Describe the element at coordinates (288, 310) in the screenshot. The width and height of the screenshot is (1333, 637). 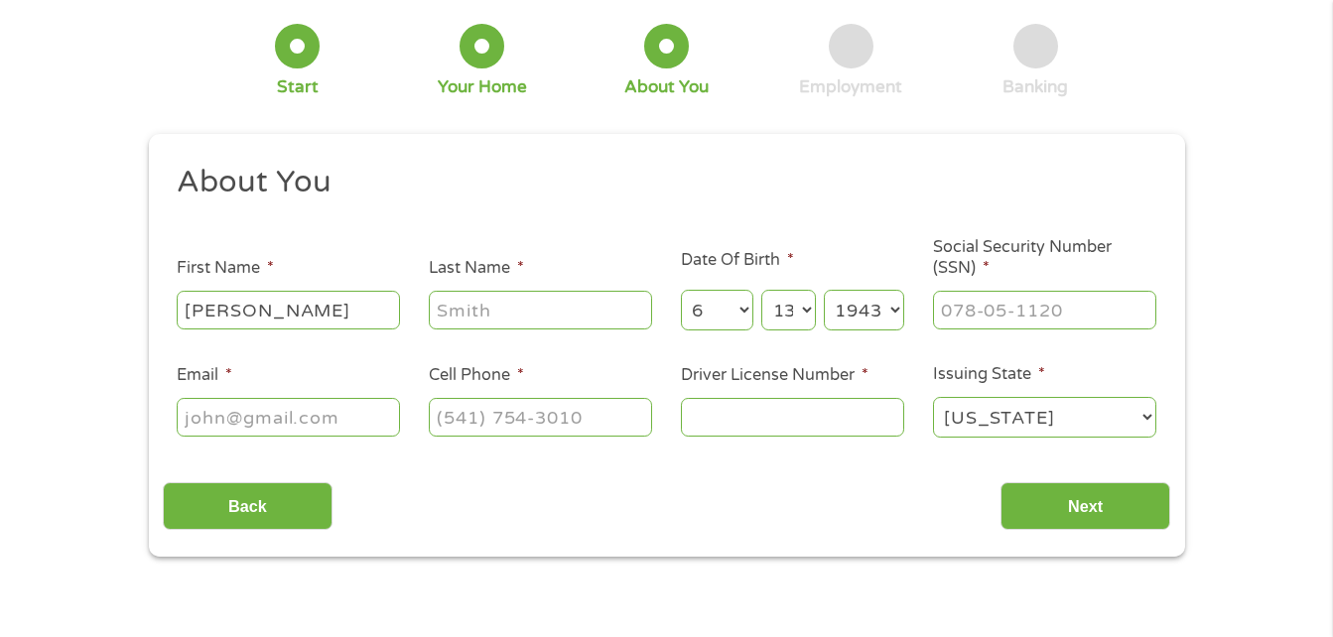
I see `input: John` at that location.